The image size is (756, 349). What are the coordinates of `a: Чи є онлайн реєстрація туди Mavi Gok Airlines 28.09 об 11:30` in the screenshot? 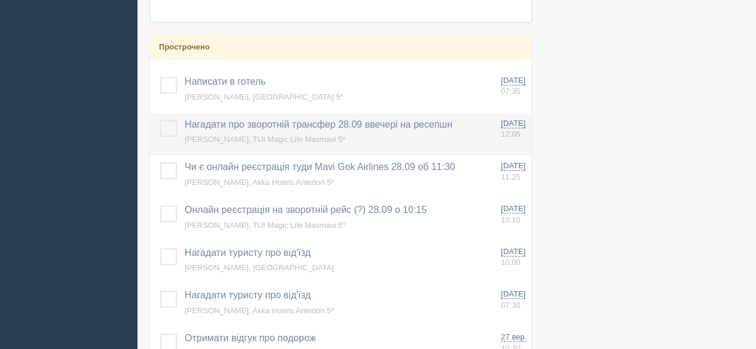 It's located at (320, 167).